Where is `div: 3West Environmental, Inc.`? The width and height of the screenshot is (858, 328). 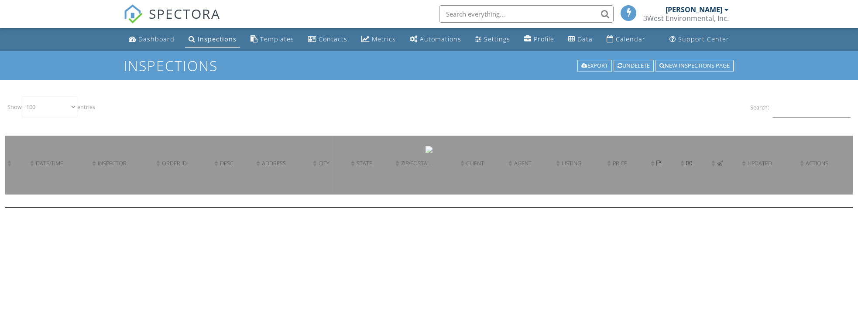 div: 3West Environmental, Inc. is located at coordinates (686, 18).